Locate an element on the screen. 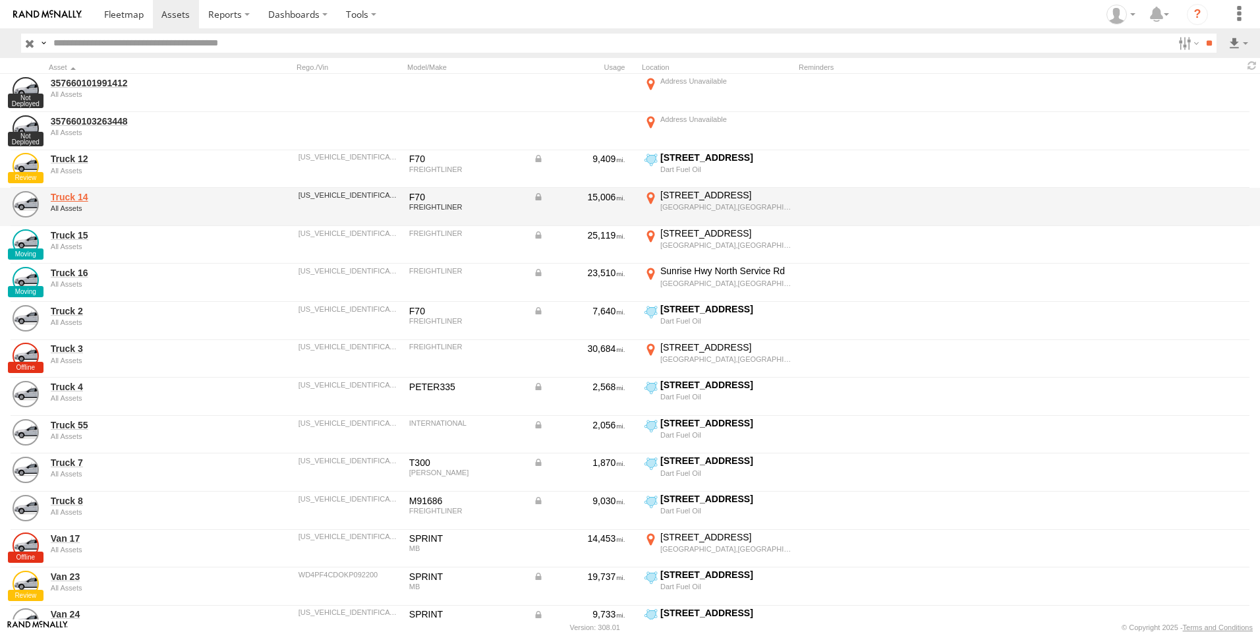  a: Truck 7 is located at coordinates (141, 463).